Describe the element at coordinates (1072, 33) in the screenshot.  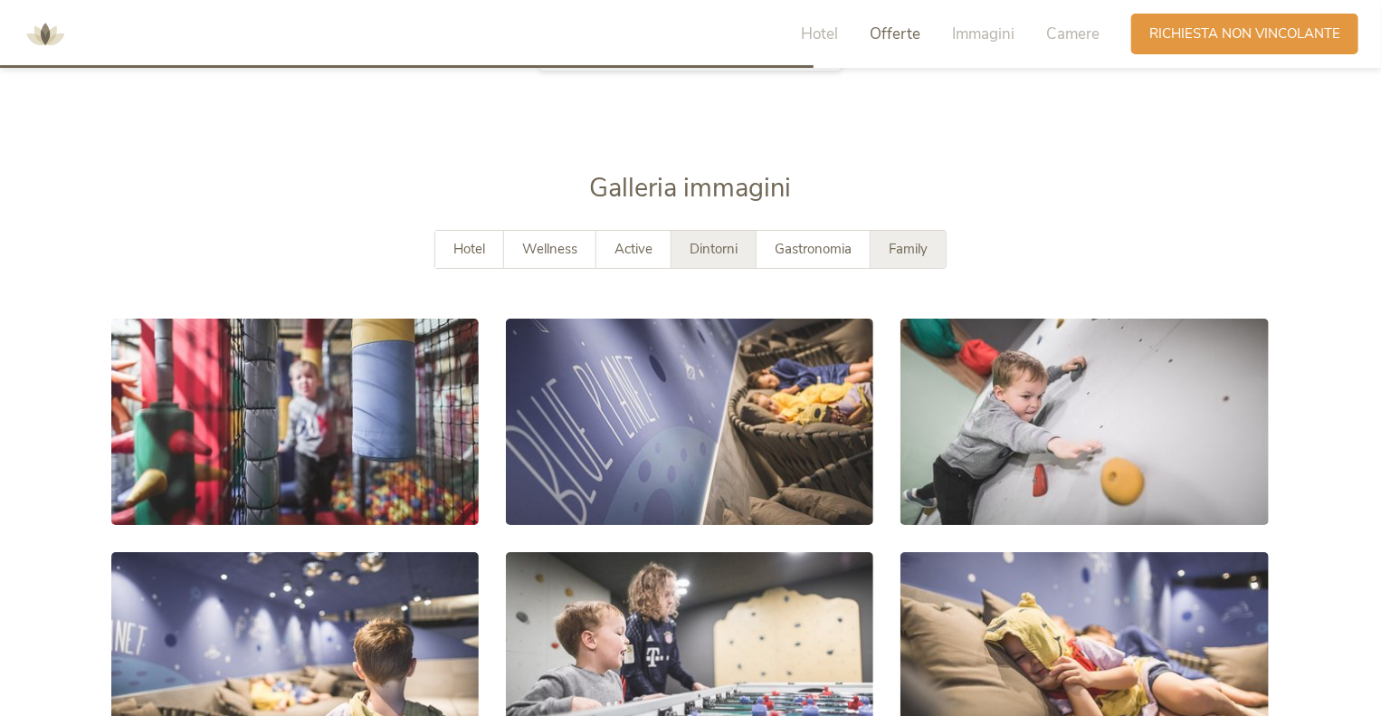
I see `span: Camere` at that location.